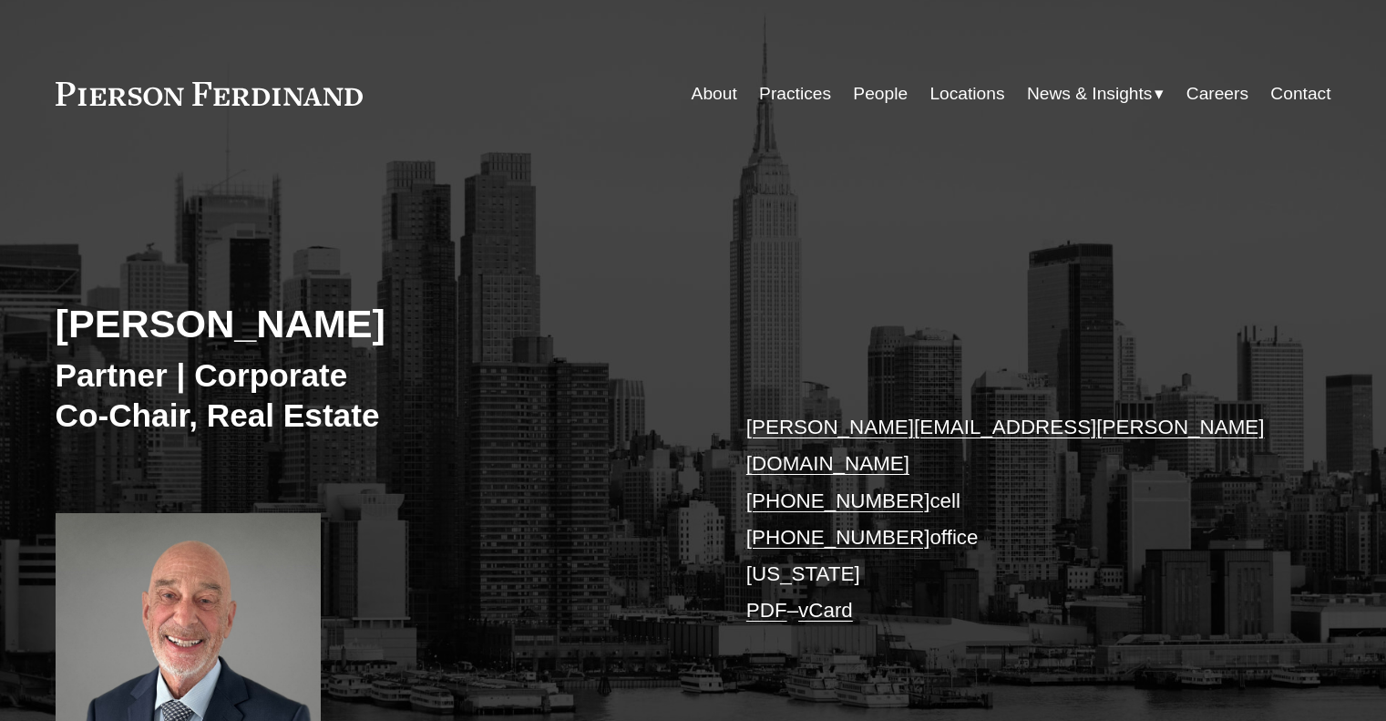  Describe the element at coordinates (714, 94) in the screenshot. I see `a: About` at that location.